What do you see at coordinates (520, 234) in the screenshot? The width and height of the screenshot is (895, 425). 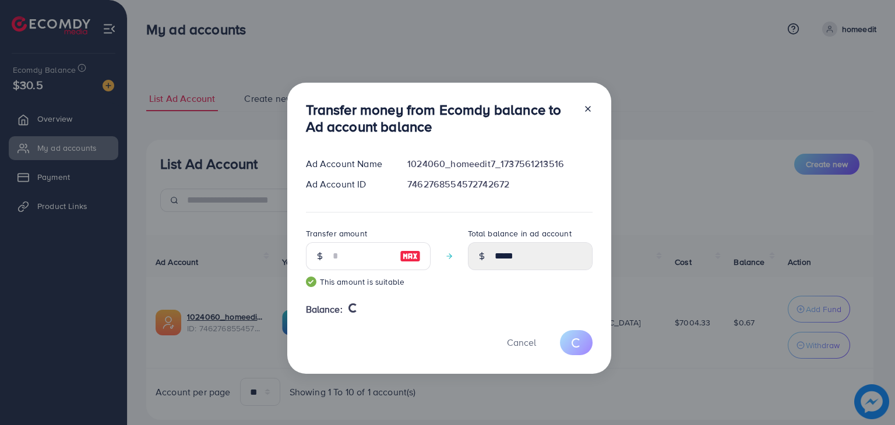 I see `label: Total balance in ad account` at bounding box center [520, 234].